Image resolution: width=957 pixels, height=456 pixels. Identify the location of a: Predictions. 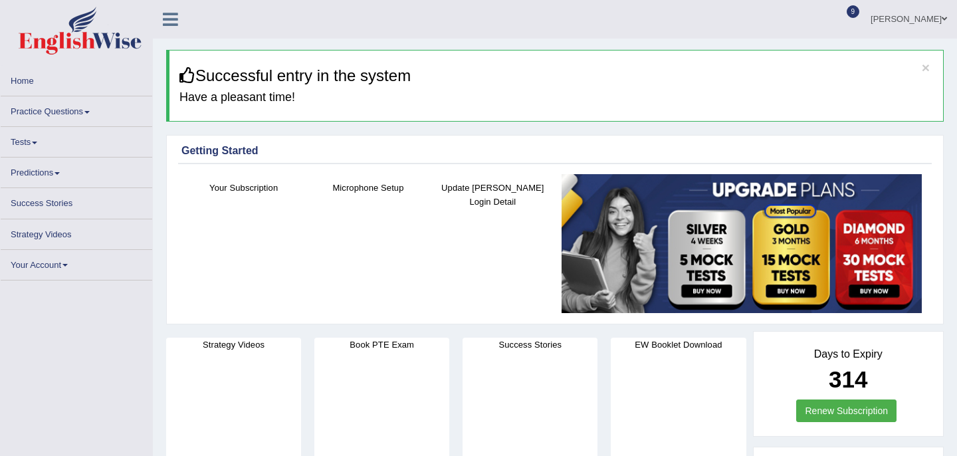
(76, 170).